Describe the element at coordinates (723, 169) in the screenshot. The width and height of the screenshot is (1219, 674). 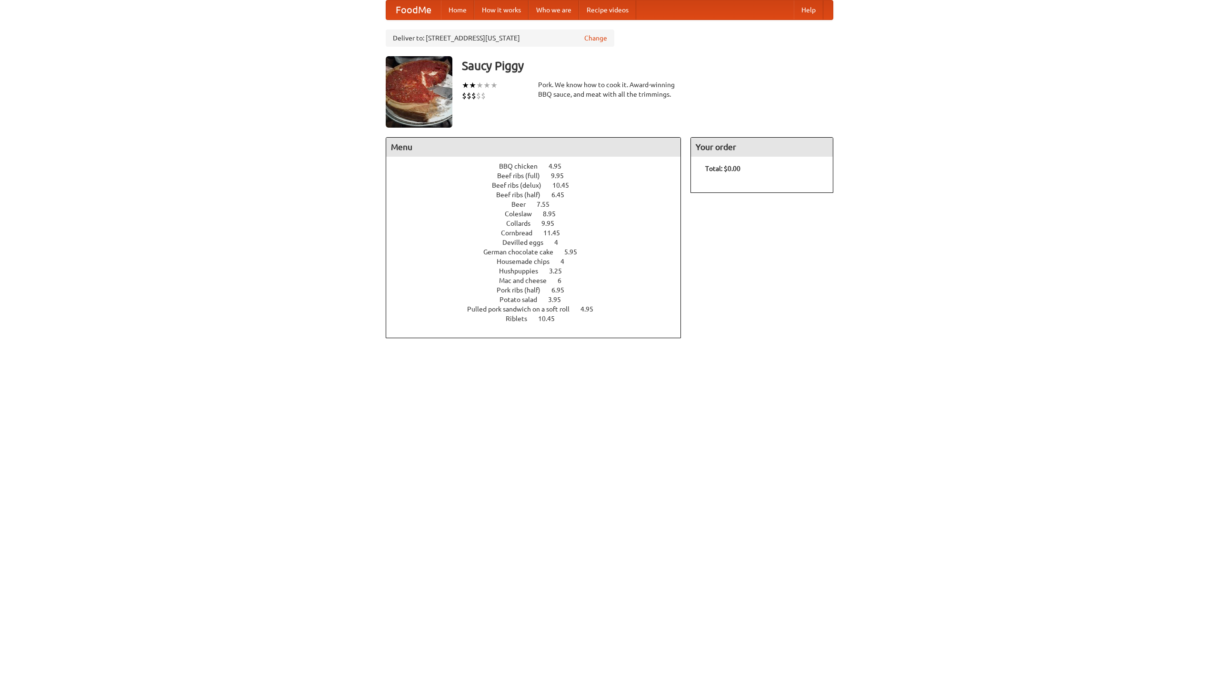
I see `b: Total: $0.00` at that location.